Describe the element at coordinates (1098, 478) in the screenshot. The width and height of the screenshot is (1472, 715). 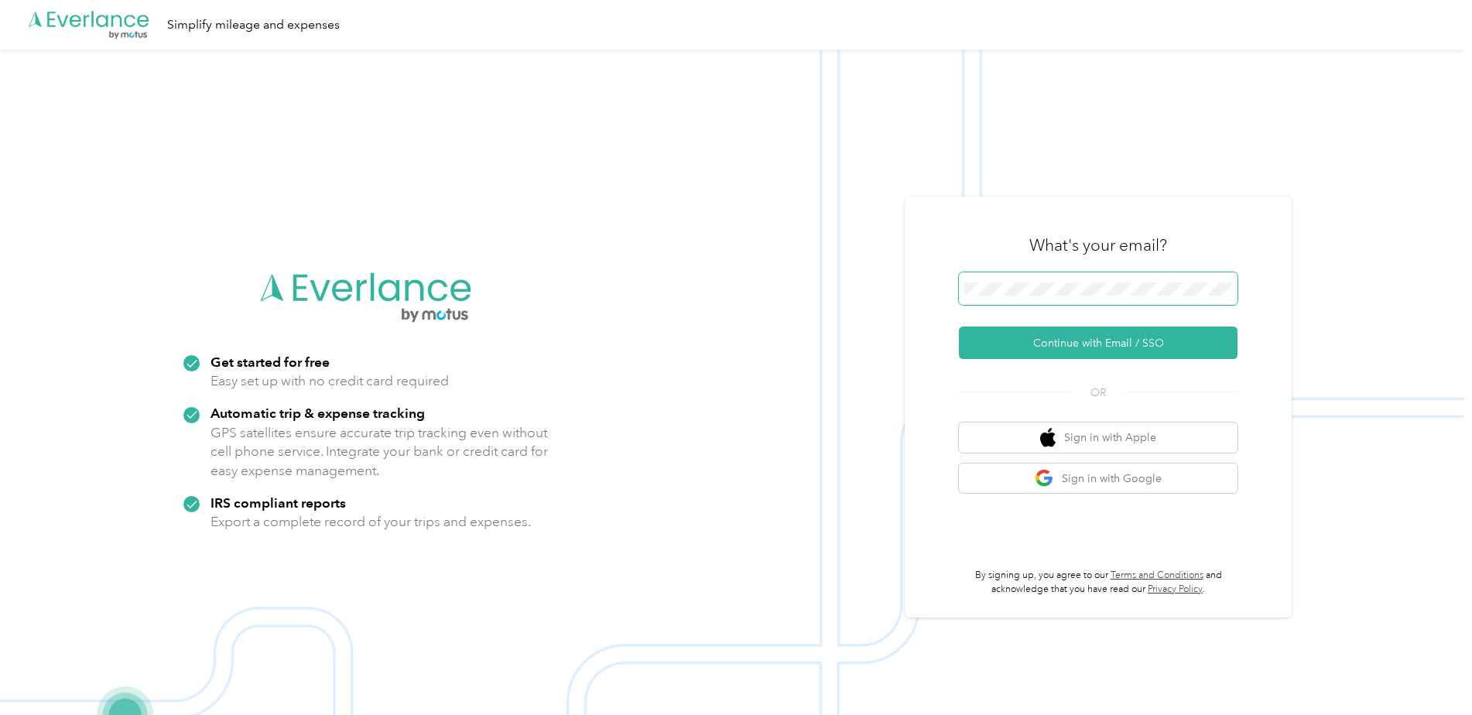
I see `button: google logoSign in with Google` at that location.